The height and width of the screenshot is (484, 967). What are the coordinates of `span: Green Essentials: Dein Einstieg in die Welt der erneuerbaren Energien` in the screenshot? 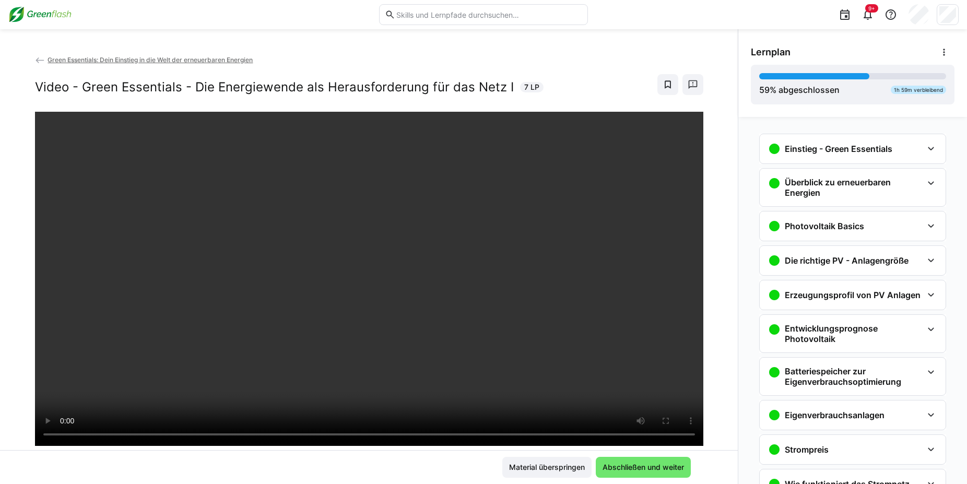 It's located at (150, 60).